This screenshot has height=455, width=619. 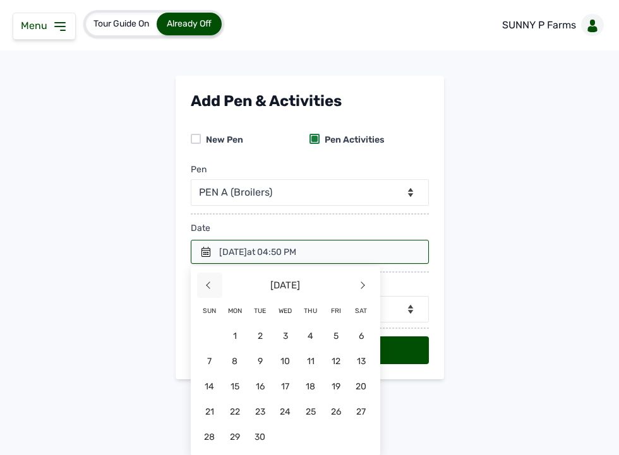 I want to click on span: 9, so click(x=260, y=361).